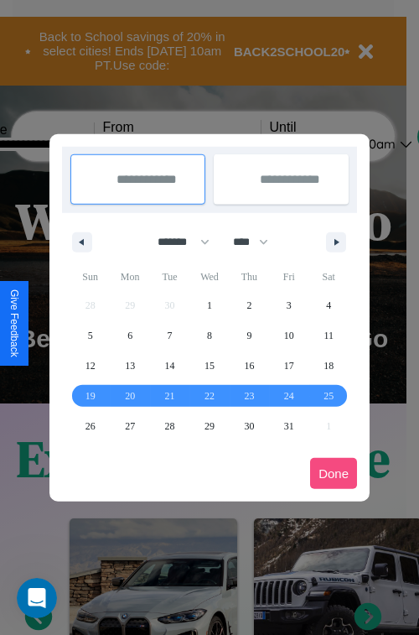 This screenshot has height=635, width=419. I want to click on span: 13, so click(130, 366).